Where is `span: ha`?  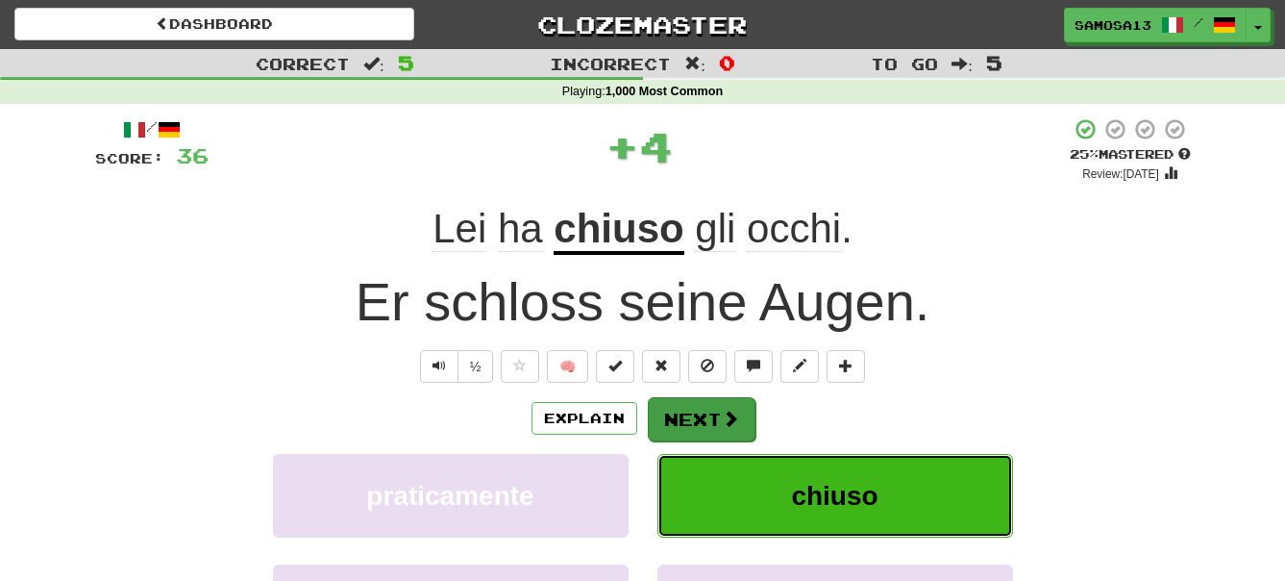 span: ha is located at coordinates (520, 229).